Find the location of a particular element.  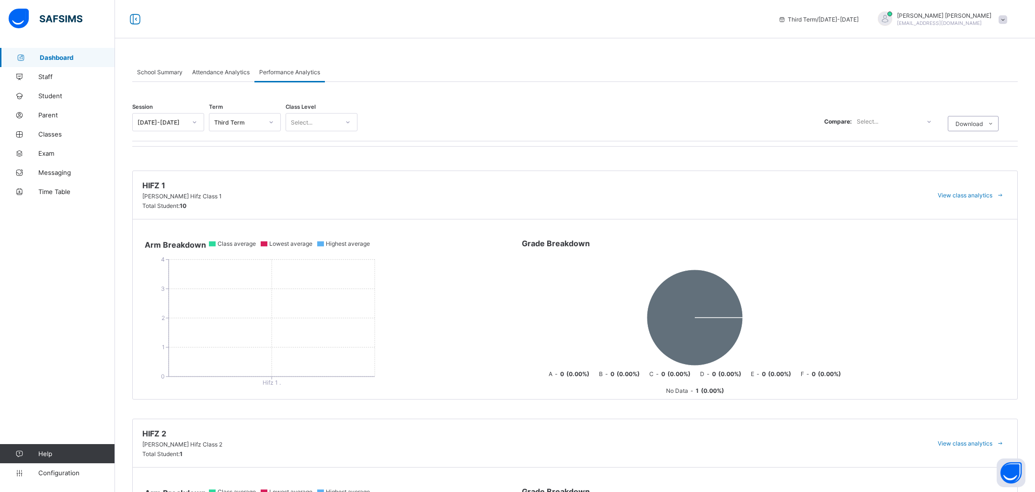

span: B is located at coordinates (601, 374).